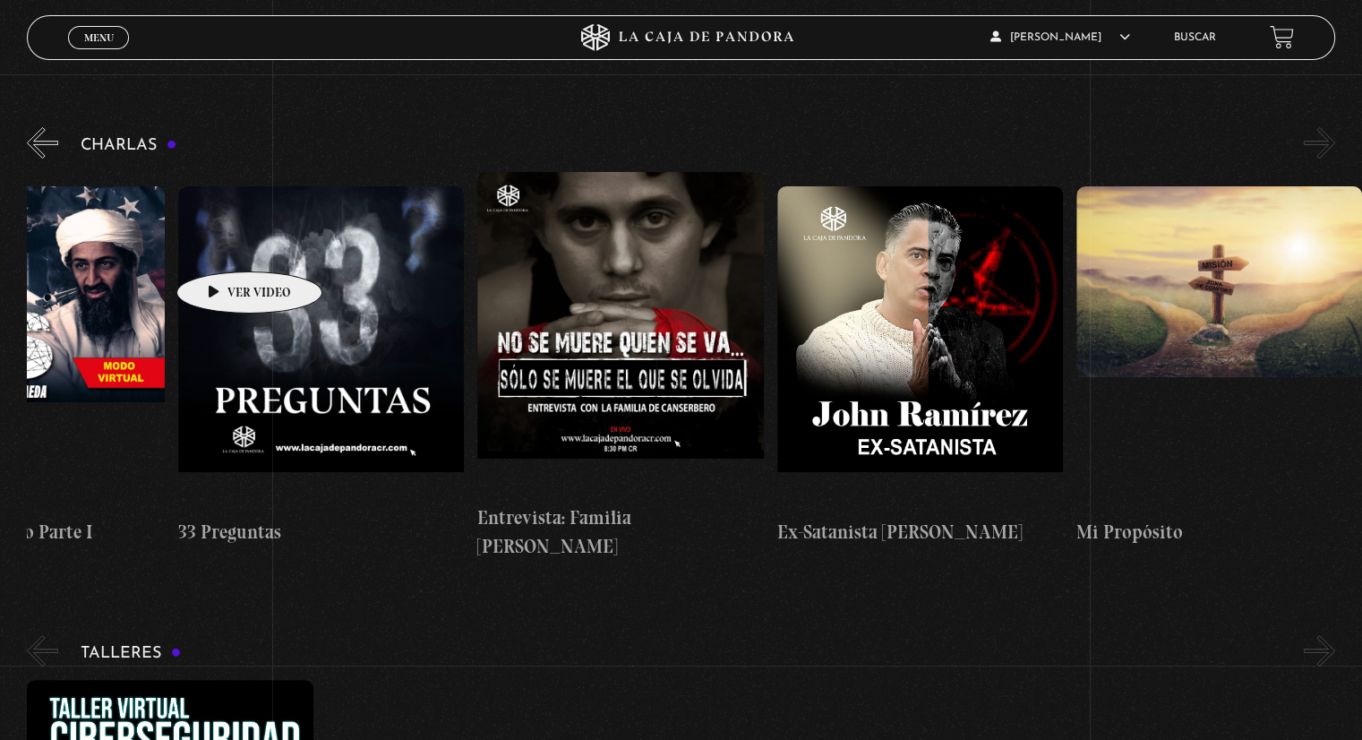 The image size is (1362, 740). What do you see at coordinates (98, 53) in the screenshot?
I see `span: Cerrar` at bounding box center [98, 53].